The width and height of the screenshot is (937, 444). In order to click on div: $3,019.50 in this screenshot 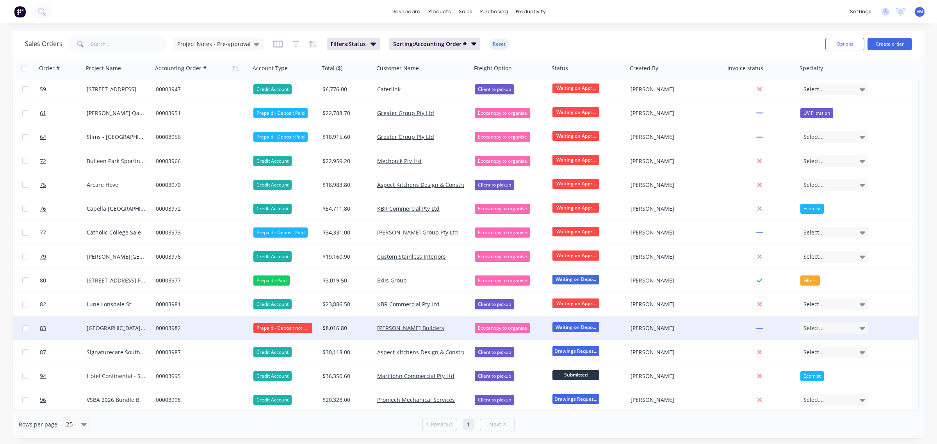, I will do `click(346, 281)`.